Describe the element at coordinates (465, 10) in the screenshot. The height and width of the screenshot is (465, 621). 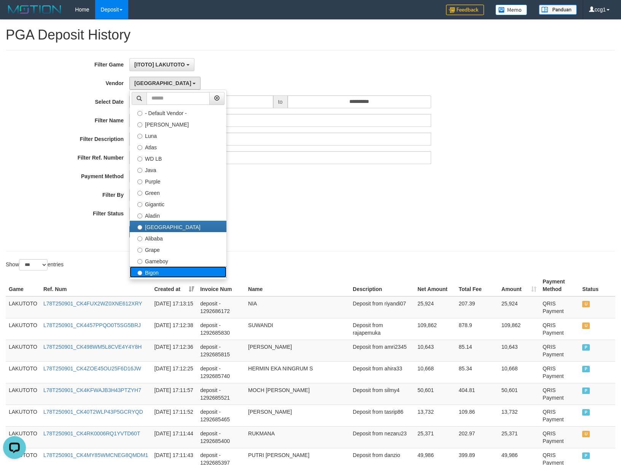
I see `img: Feedback.jpg` at that location.